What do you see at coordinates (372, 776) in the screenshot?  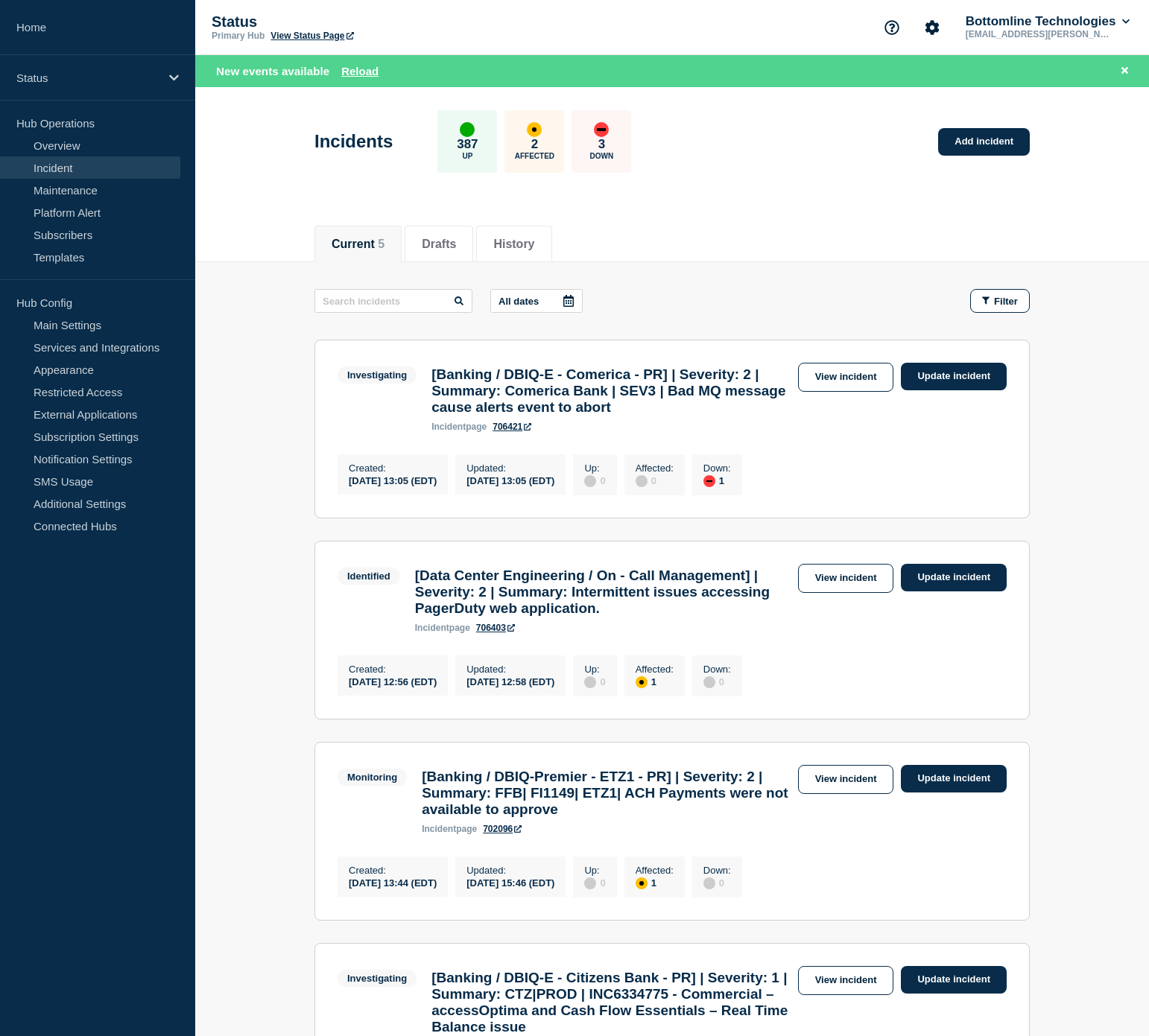 I see `span: Monitoring` at bounding box center [372, 776].